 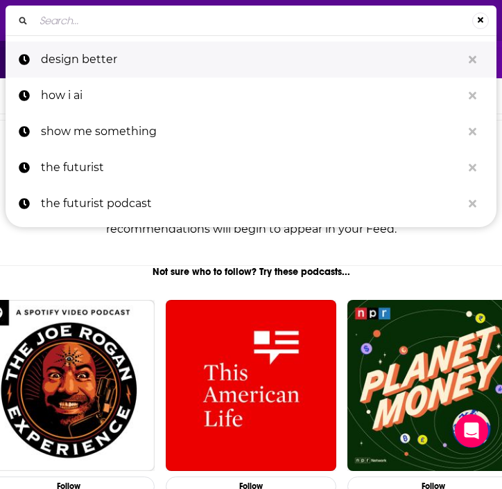 What do you see at coordinates (251, 60) in the screenshot?
I see `p: design better` at bounding box center [251, 60].